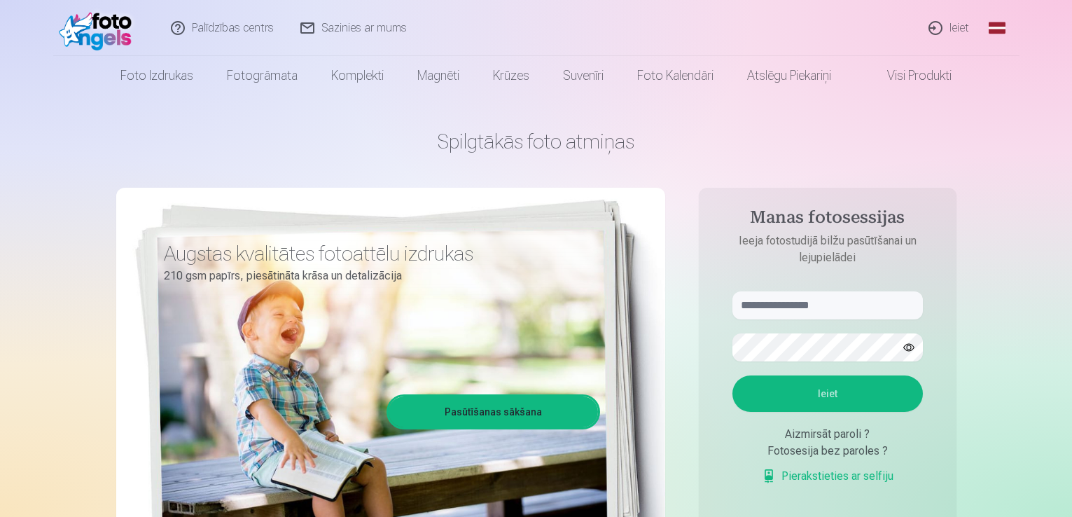 The width and height of the screenshot is (1072, 517). I want to click on a: Foto izdrukas, so click(157, 76).